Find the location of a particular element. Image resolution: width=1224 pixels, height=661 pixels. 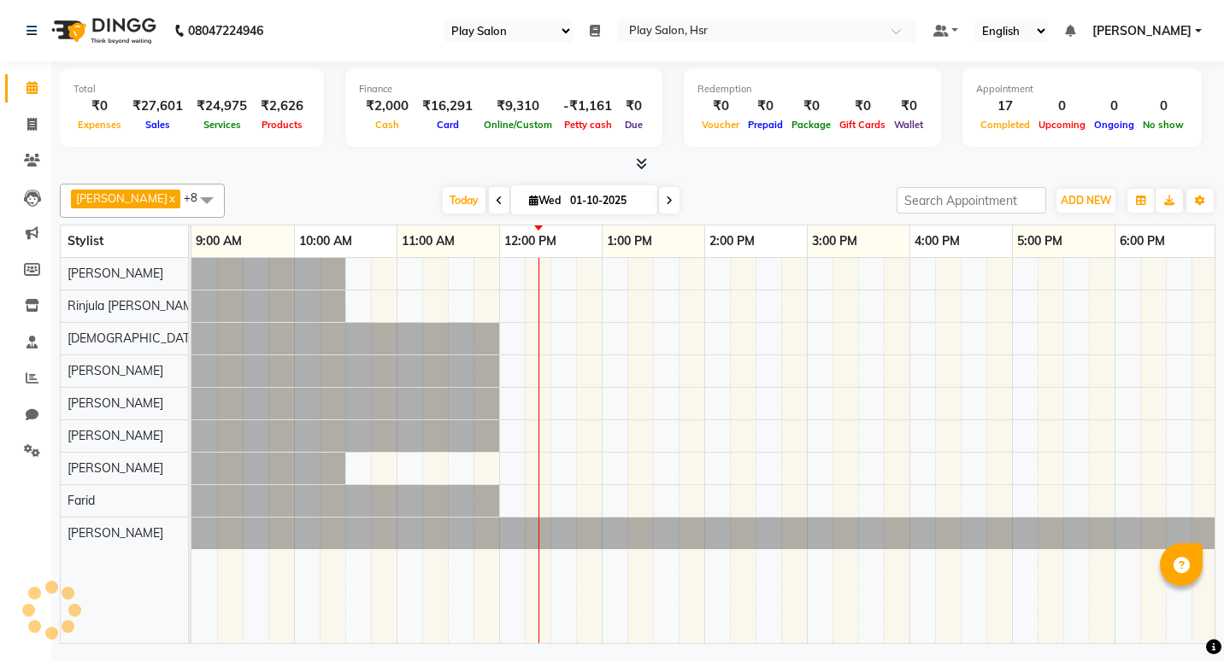

a: x is located at coordinates (171, 198).